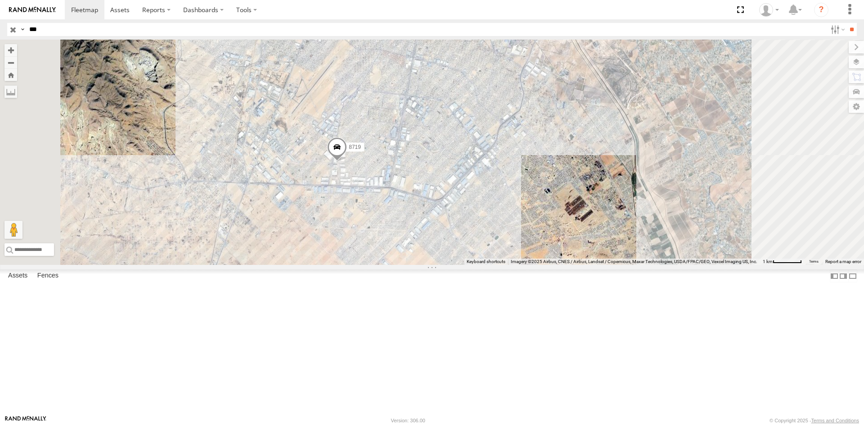  What do you see at coordinates (768, 261) in the screenshot?
I see `span: 1 km` at bounding box center [768, 261].